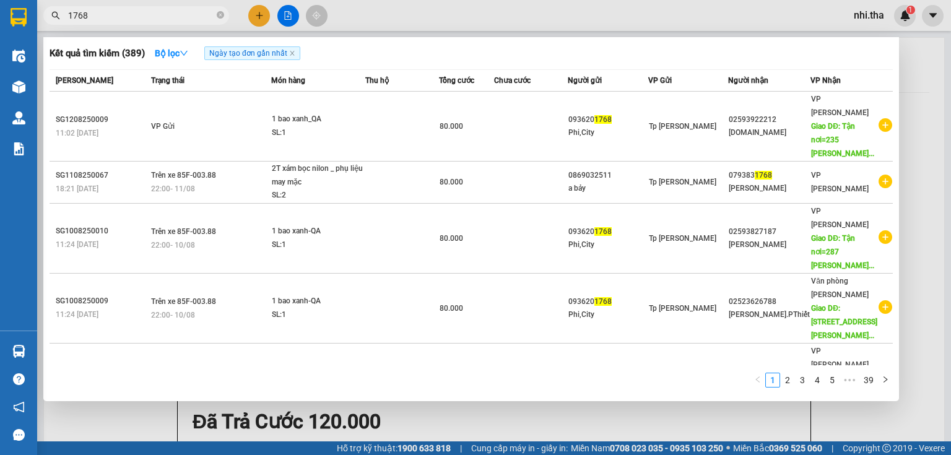 This screenshot has width=951, height=455. Describe the element at coordinates (758, 380) in the screenshot. I see `button: left` at that location.